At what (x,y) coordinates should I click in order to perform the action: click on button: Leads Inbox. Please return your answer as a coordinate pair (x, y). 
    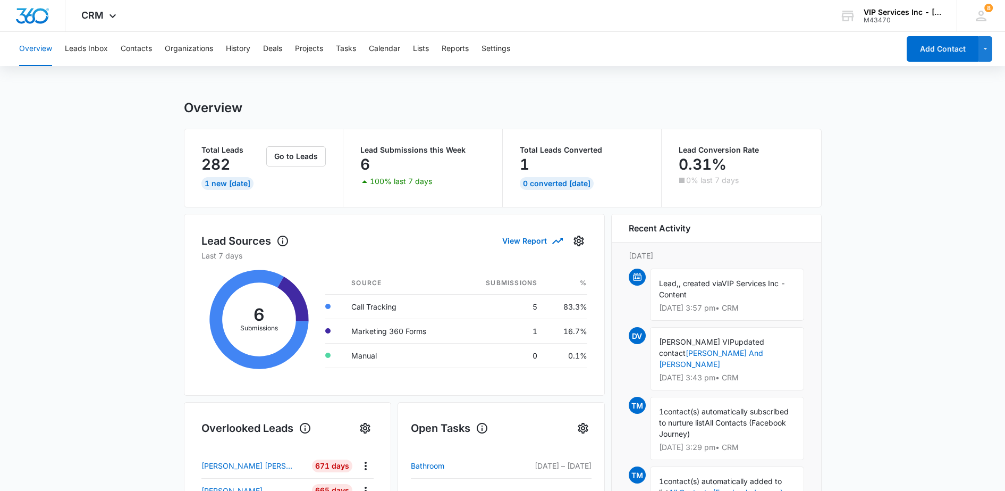
    Looking at the image, I should click on (86, 49).